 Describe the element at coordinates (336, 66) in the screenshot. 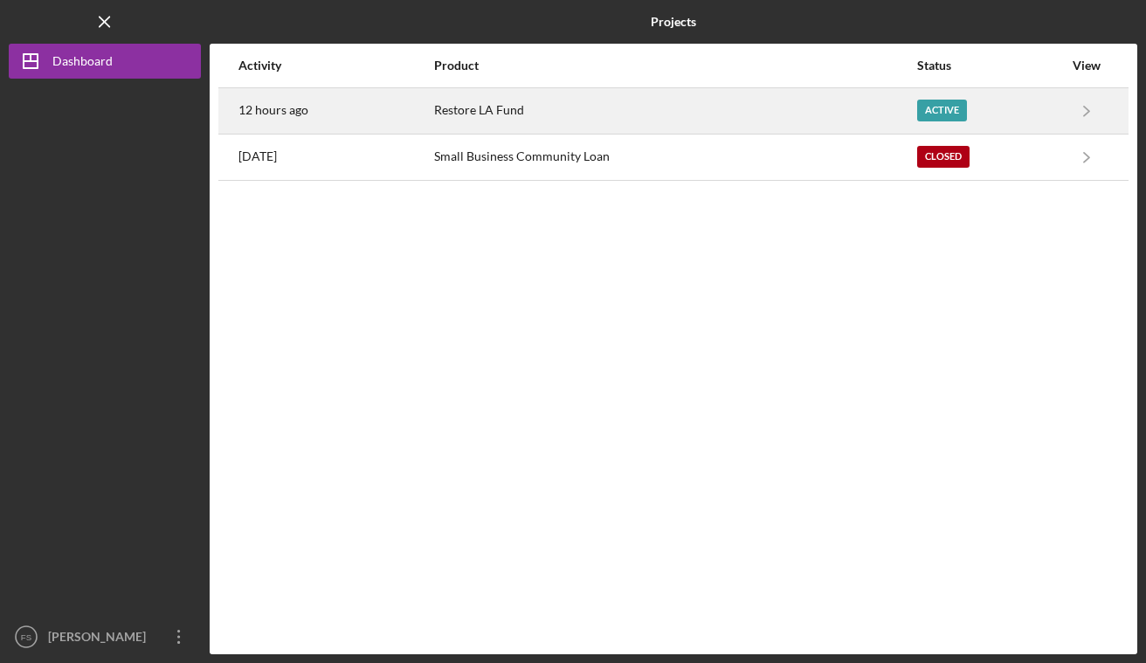

I see `div: Activity` at that location.